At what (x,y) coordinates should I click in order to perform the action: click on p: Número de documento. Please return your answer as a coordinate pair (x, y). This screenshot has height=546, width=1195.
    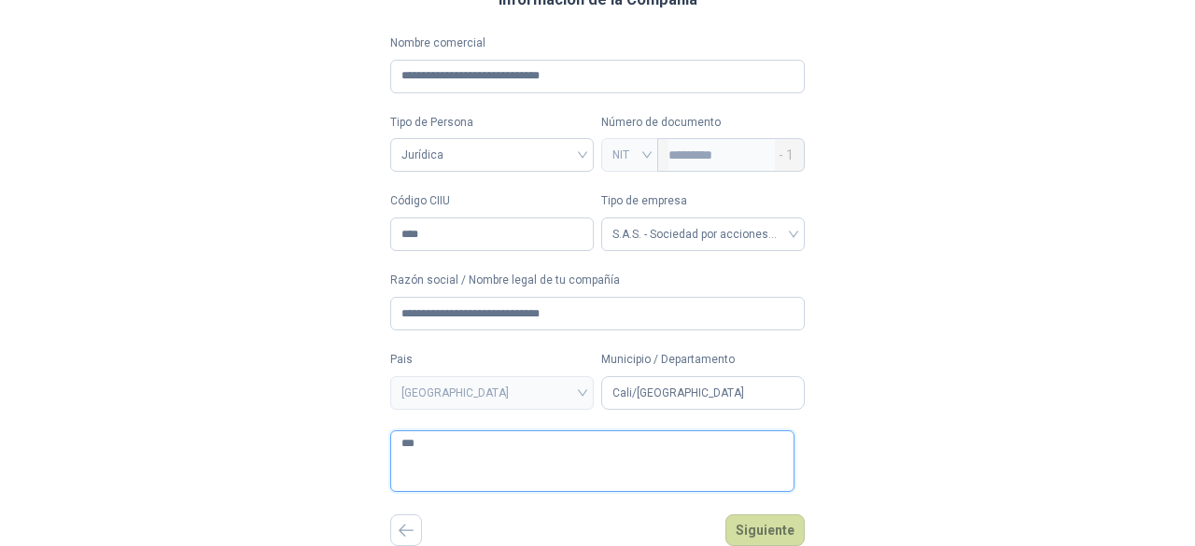
    Looking at the image, I should click on (703, 122).